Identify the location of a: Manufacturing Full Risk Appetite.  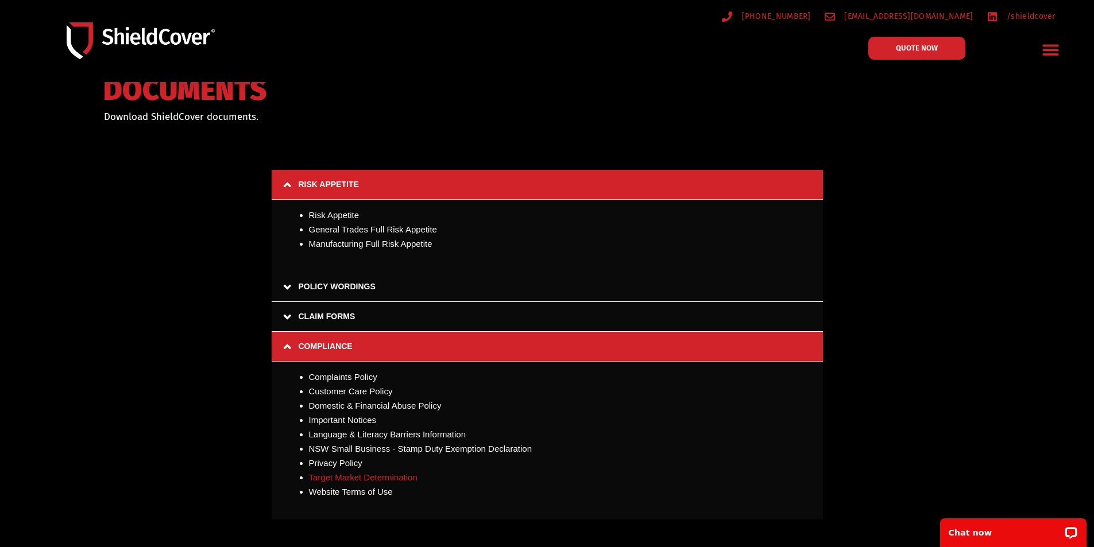
(370, 243).